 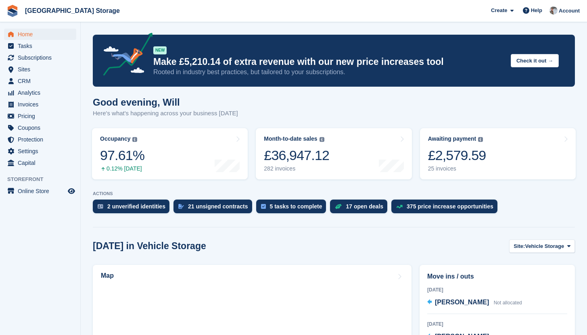 I want to click on div: 2 unverified identities, so click(x=136, y=207).